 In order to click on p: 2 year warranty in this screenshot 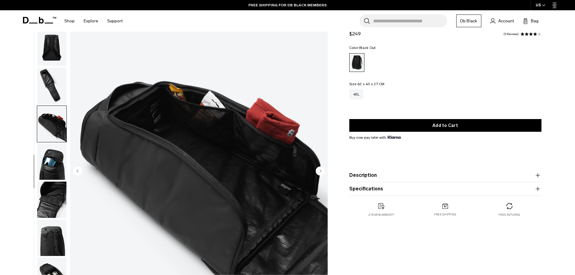, I will do `click(381, 215)`.